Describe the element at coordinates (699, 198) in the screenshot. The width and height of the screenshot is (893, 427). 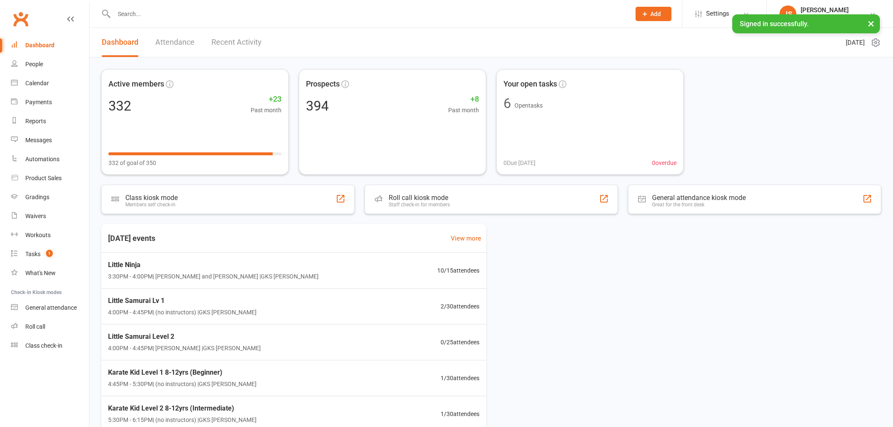
I see `div: General attendance kiosk mode` at that location.